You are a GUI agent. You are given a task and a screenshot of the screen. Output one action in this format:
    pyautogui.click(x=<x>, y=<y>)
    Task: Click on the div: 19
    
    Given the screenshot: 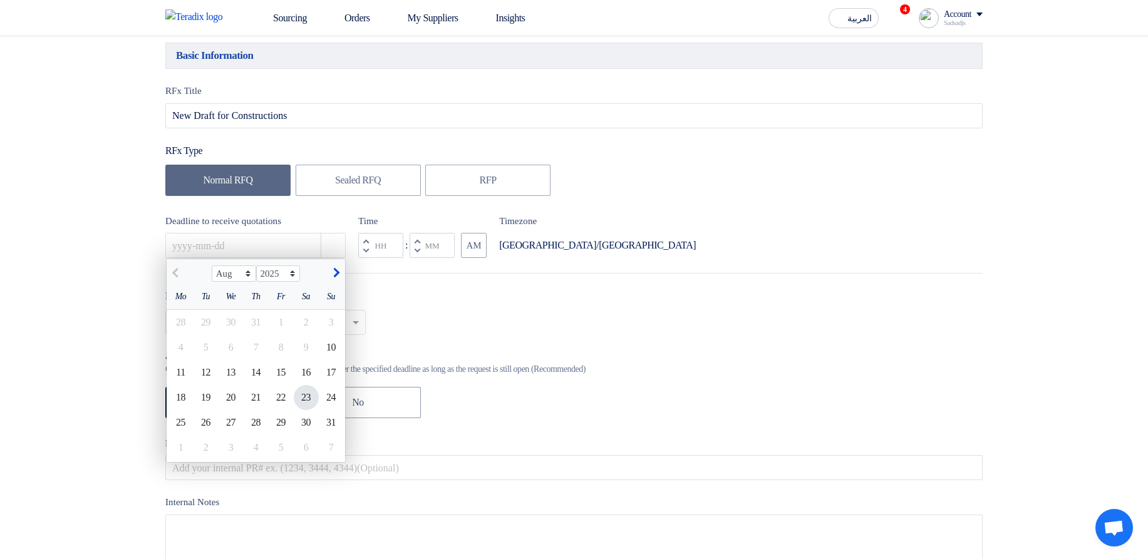 What is the action you would take?
    pyautogui.click(x=206, y=398)
    